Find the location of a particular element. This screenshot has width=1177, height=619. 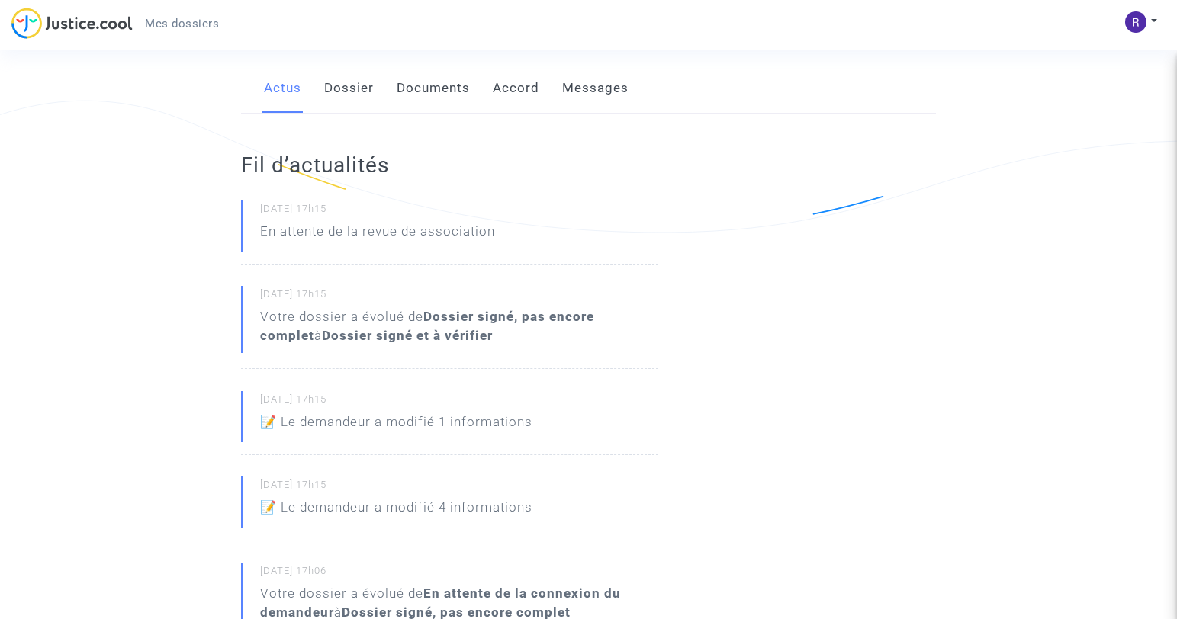

a: Actus is located at coordinates (282, 88).